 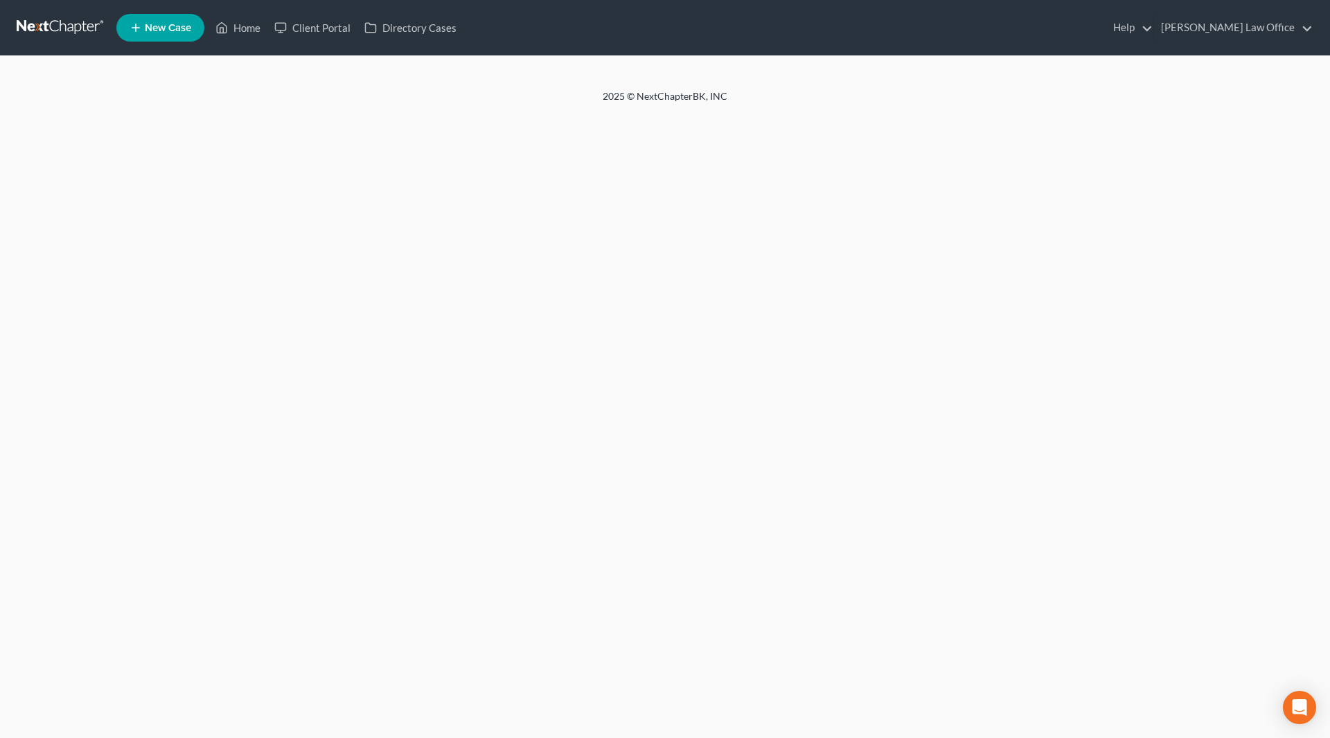 I want to click on a: Home, so click(x=238, y=28).